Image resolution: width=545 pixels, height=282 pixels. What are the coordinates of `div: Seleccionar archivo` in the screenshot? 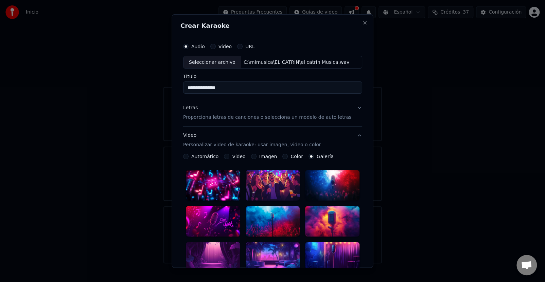 It's located at (212, 63).